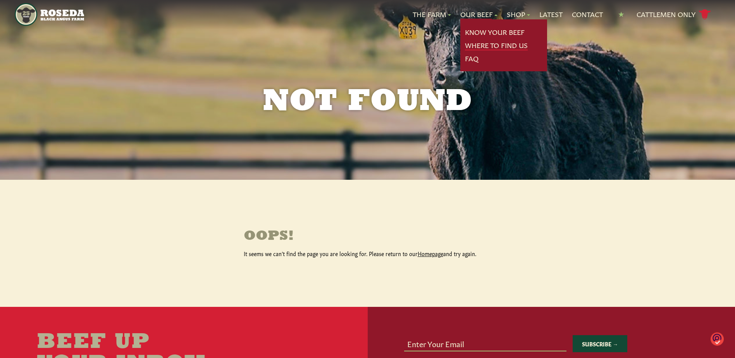 Image resolution: width=735 pixels, height=358 pixels. What do you see at coordinates (717, 339) in the screenshot?
I see `img: o1IwAAAABJRU5ErkJggg==` at bounding box center [717, 339].